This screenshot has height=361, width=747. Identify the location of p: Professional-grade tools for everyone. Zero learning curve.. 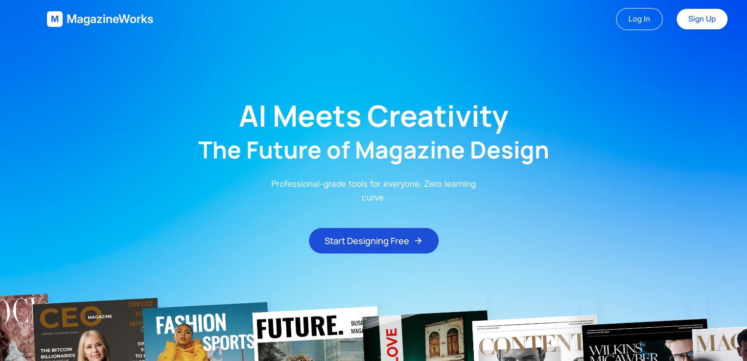
(374, 191).